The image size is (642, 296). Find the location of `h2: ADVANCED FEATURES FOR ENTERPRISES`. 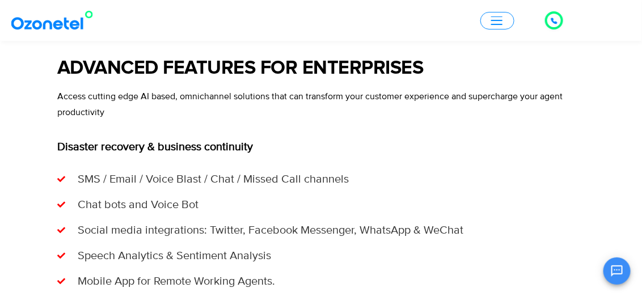

h2: ADVANCED FEATURES FOR ENTERPRISES is located at coordinates (321, 69).